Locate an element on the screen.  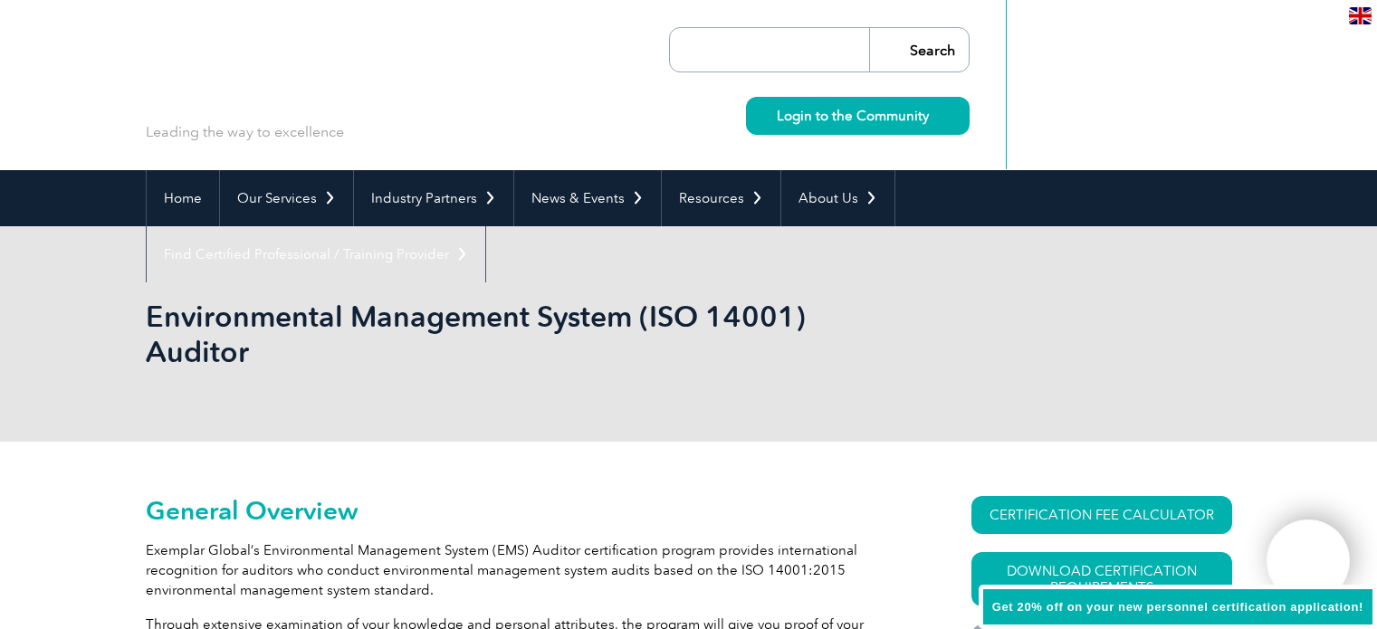
input: Search is located at coordinates (919, 50).